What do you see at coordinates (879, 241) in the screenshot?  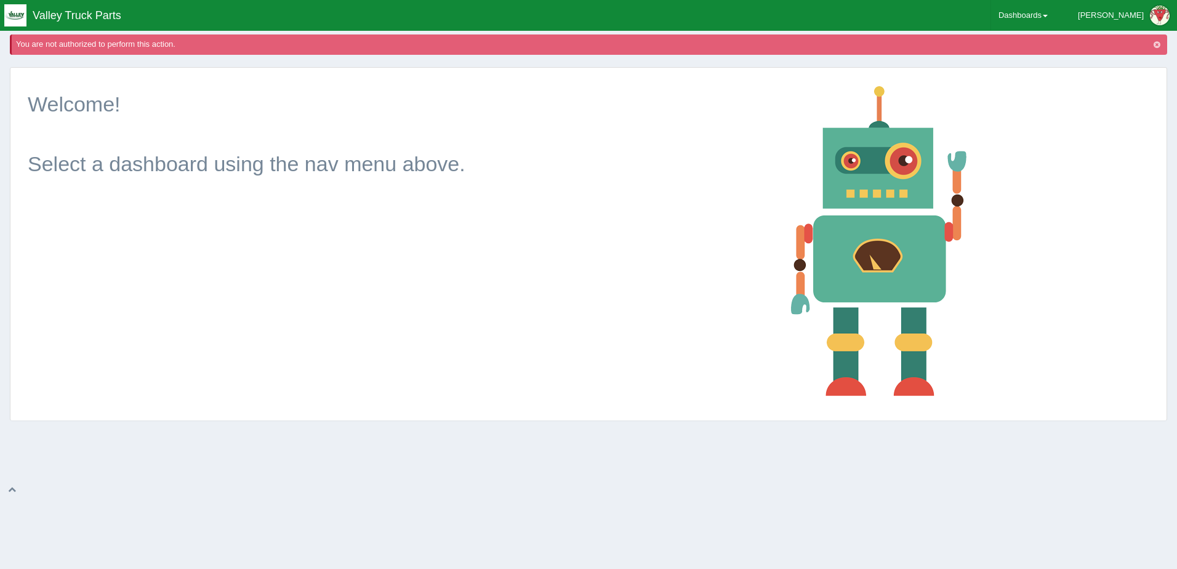 I see `img: robot-18af129d45a23e4dba80317a7b57af8f57279c3d1c32989fc063bd2141a5b856.png` at bounding box center [879, 241].